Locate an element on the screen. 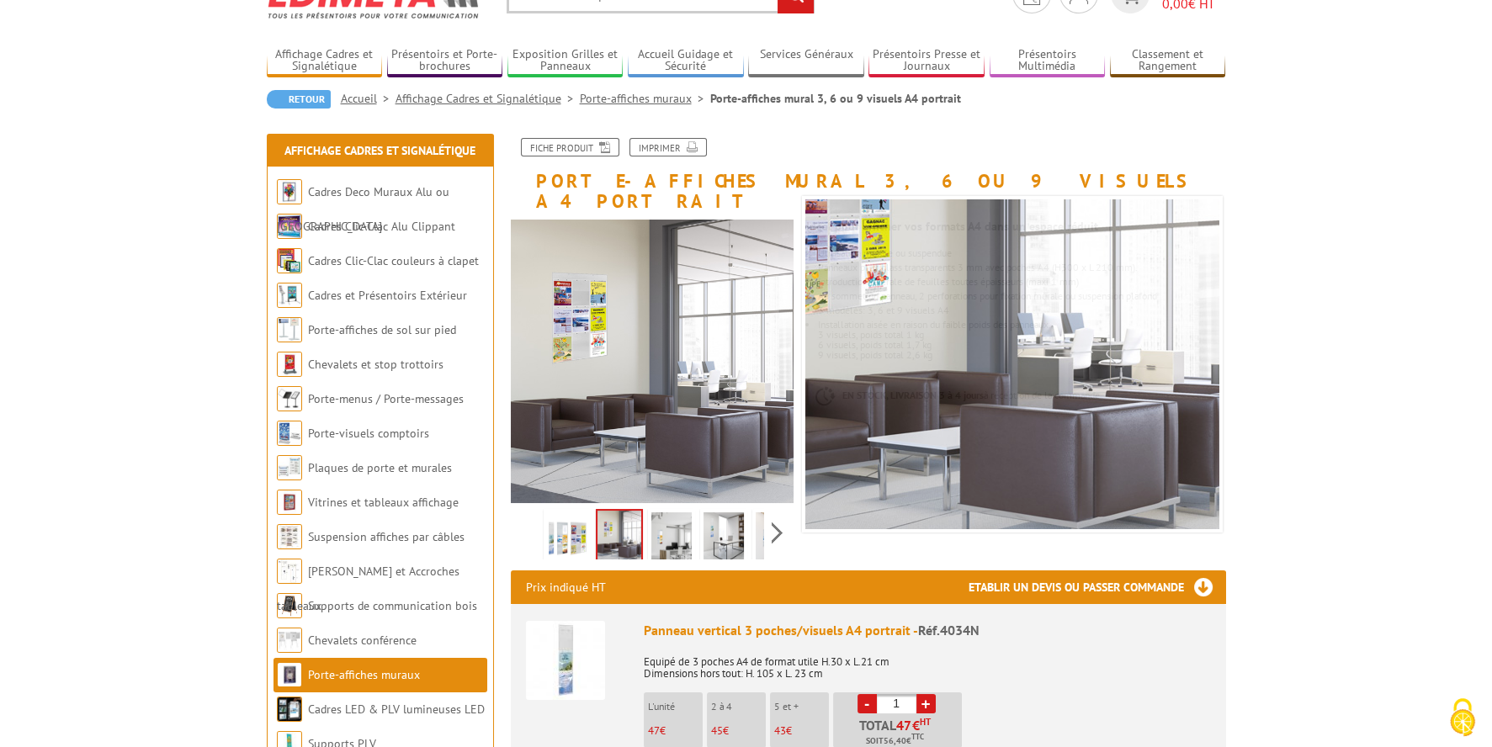  img: Plaques de porte et murales is located at coordinates (289, 468).